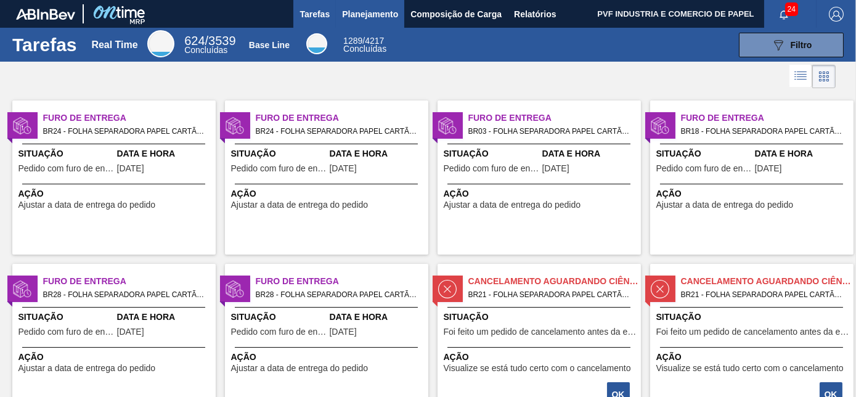 This screenshot has height=397, width=856. Describe the element at coordinates (456, 14) in the screenshot. I see `span: Composição de Carga` at that location.